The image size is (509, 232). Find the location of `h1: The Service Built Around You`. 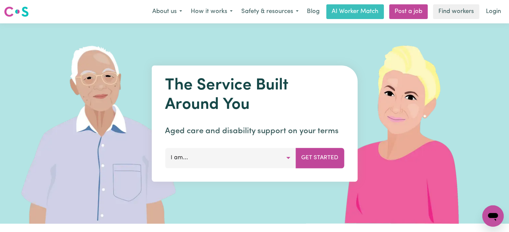

h1: The Service Built Around You is located at coordinates (254, 95).